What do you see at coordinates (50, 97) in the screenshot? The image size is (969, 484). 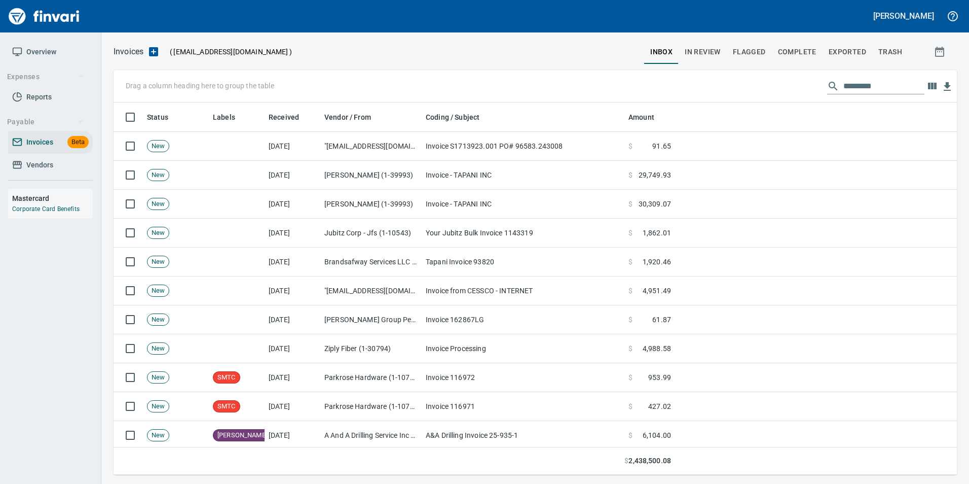 I see `a: Reports` at bounding box center [50, 97].